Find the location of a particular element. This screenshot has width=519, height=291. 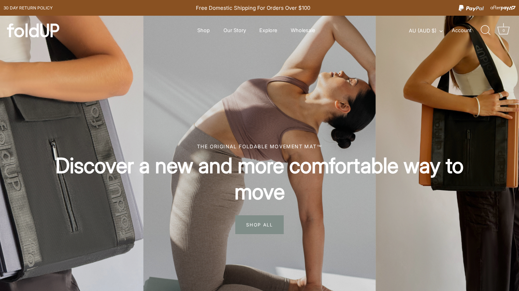

h2: Discover a new and more comfortable way to move is located at coordinates (259, 179).